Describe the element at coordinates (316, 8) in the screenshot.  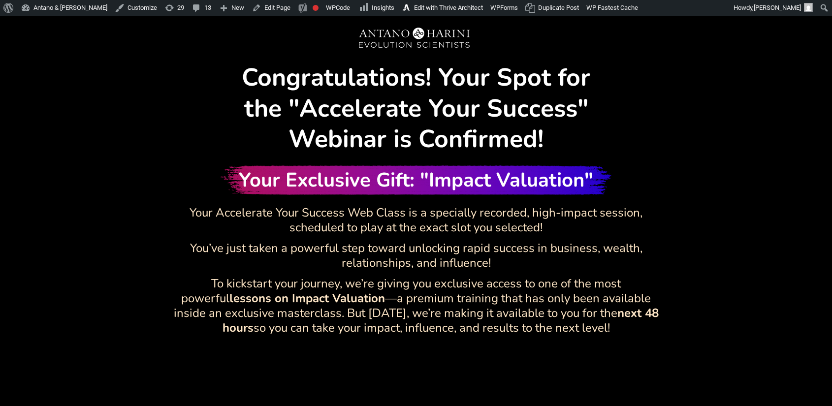
I see `div: Focus keyphrase not set` at that location.